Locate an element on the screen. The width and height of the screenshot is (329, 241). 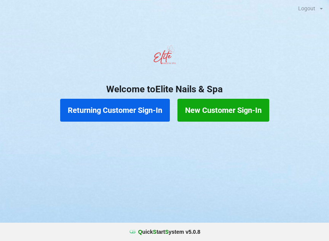
button: Returning Customer Sign-In is located at coordinates (115, 110).